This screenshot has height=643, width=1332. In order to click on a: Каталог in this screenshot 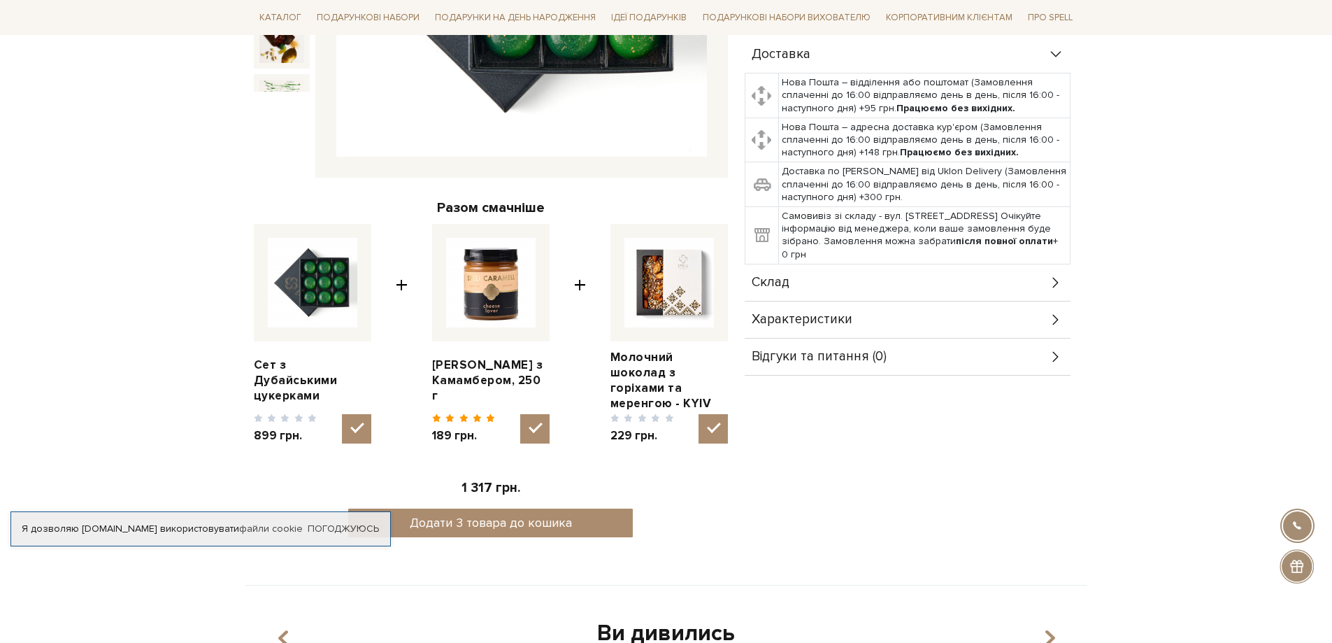, I will do `click(280, 17)`.